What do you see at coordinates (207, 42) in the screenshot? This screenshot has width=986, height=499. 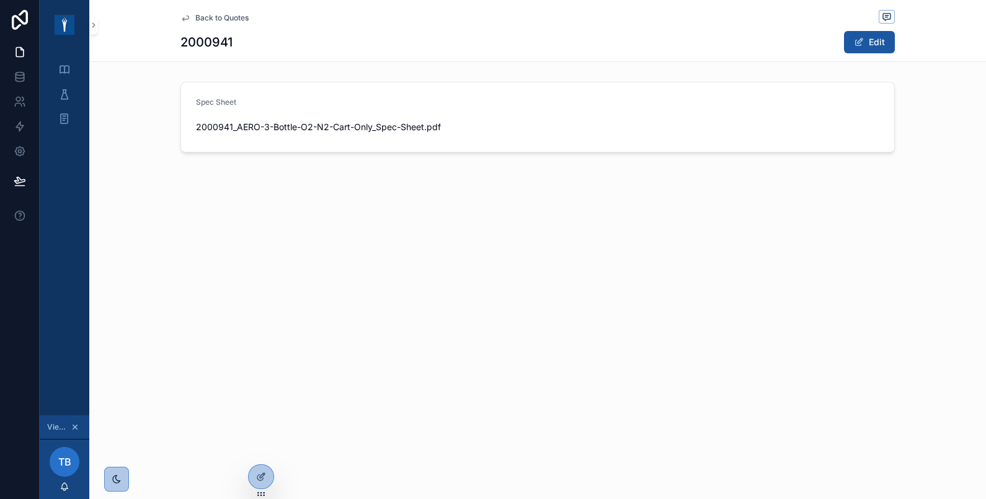 I see `h1: 2000941` at bounding box center [207, 42].